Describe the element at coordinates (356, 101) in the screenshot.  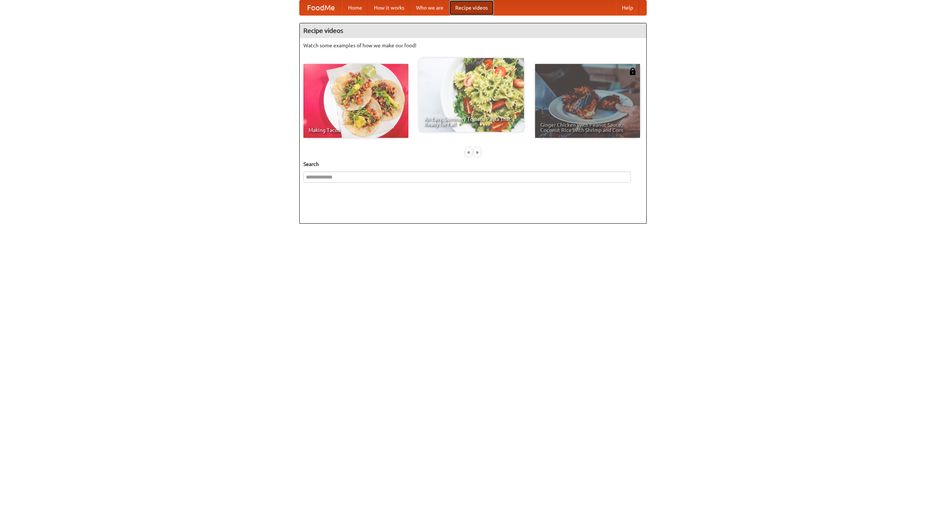
I see `a: Making Tacos` at that location.